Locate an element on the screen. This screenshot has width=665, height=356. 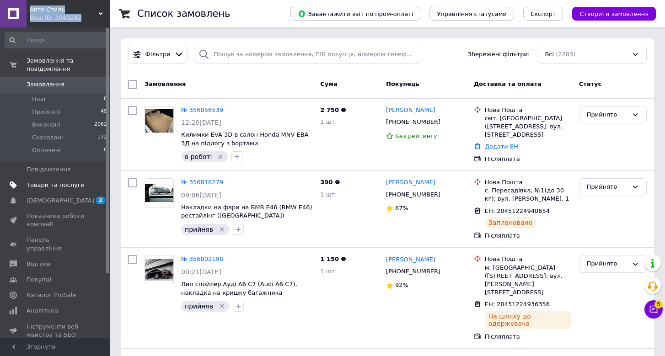
span: Cума is located at coordinates (328, 84).